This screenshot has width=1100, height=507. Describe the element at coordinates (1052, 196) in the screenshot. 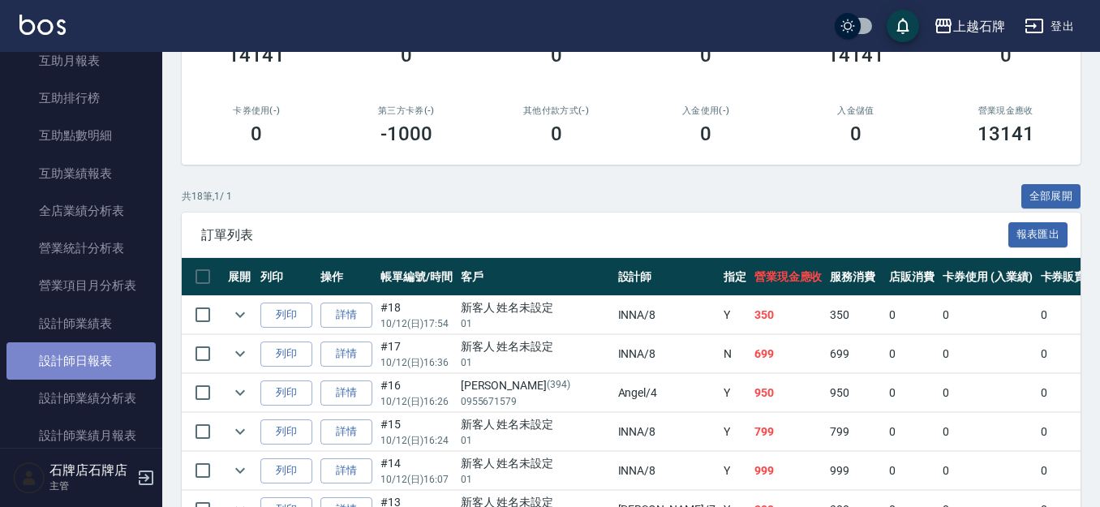

I see `button: 全部展開` at that location.